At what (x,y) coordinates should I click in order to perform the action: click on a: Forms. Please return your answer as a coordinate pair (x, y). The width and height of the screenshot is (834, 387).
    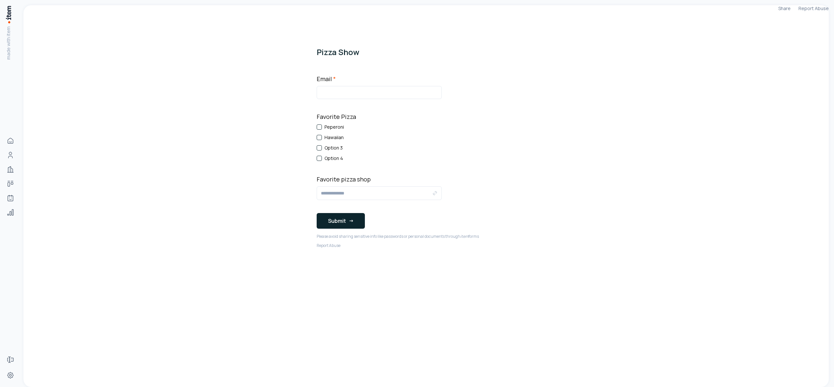
    Looking at the image, I should click on (10, 360).